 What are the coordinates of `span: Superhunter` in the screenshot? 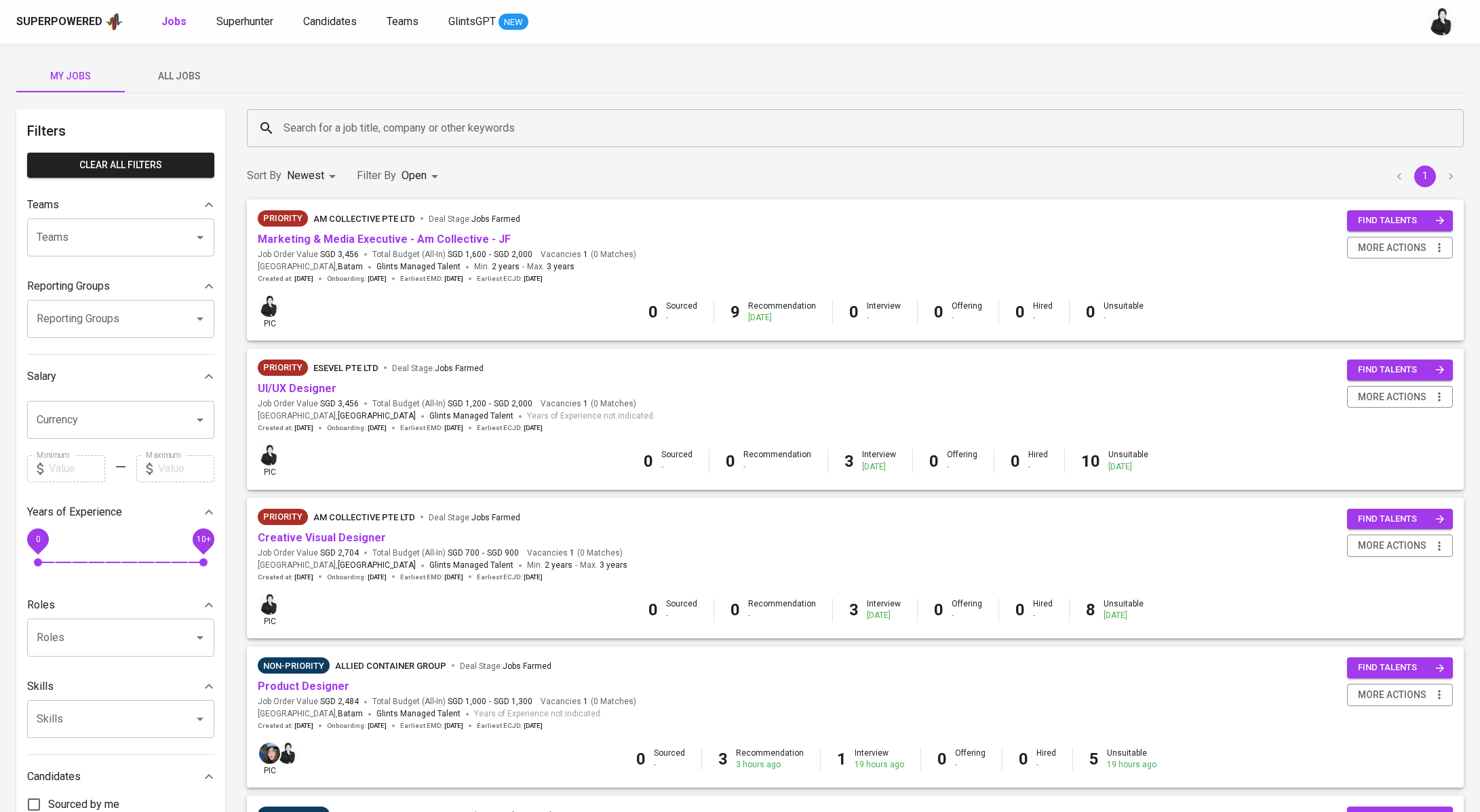 It's located at (245, 21).